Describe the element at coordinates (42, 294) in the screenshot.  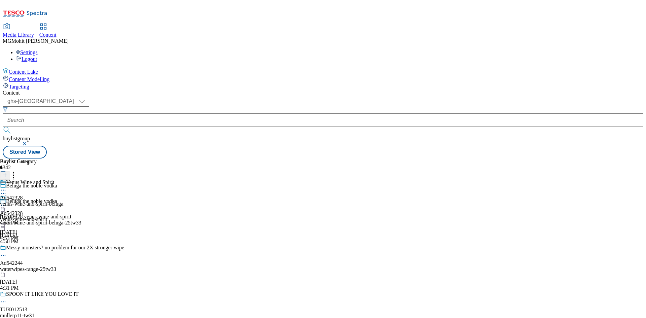
I see `div: SPOON IT LIKE YOU LOVE IT` at that location.